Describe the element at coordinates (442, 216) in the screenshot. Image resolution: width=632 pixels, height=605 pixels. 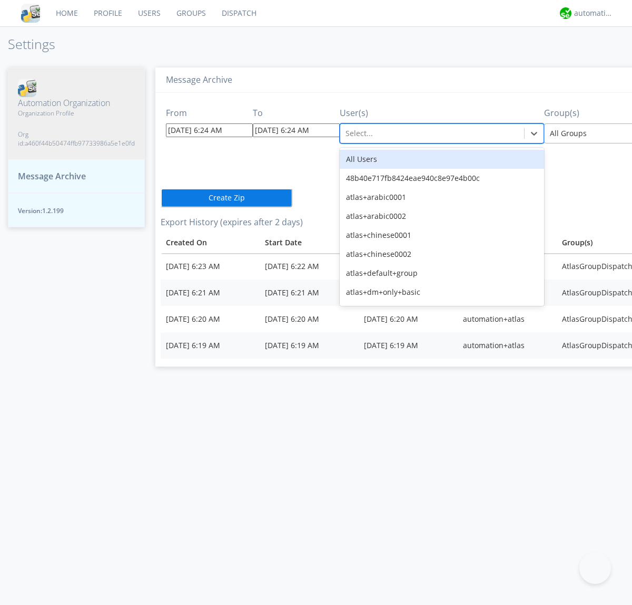
I see `div: atlas+arabic0002` at that location.